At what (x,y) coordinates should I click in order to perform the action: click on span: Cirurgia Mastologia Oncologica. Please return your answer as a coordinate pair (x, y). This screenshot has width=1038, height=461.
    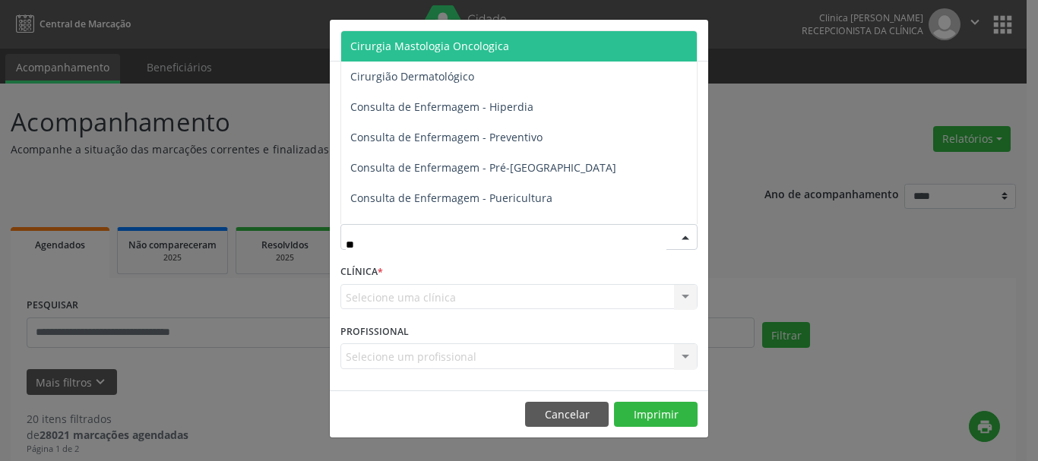
    Looking at the image, I should click on (429, 46).